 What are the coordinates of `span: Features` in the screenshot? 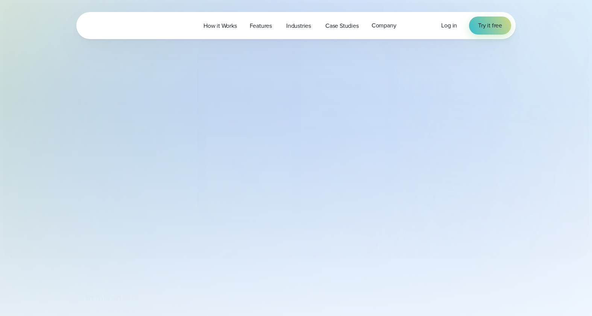 It's located at (261, 26).